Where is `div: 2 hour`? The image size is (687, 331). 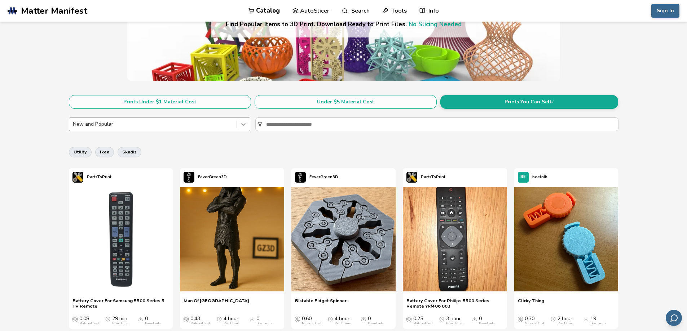
div: 2 hour is located at coordinates (565, 321).